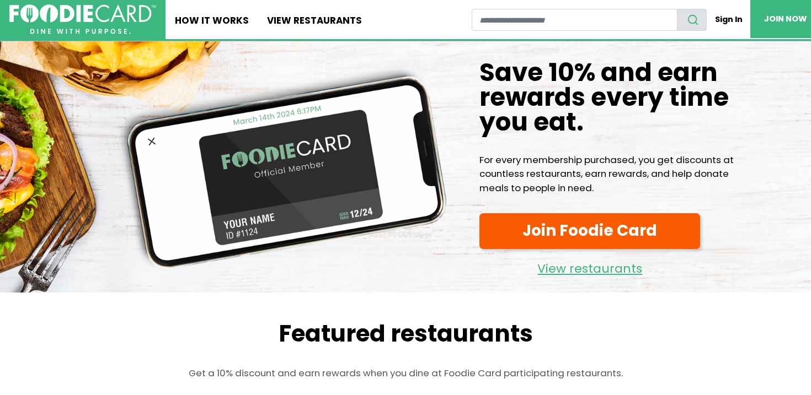 The image size is (811, 395). What do you see at coordinates (574, 20) in the screenshot?
I see `input: restaurant search` at bounding box center [574, 20].